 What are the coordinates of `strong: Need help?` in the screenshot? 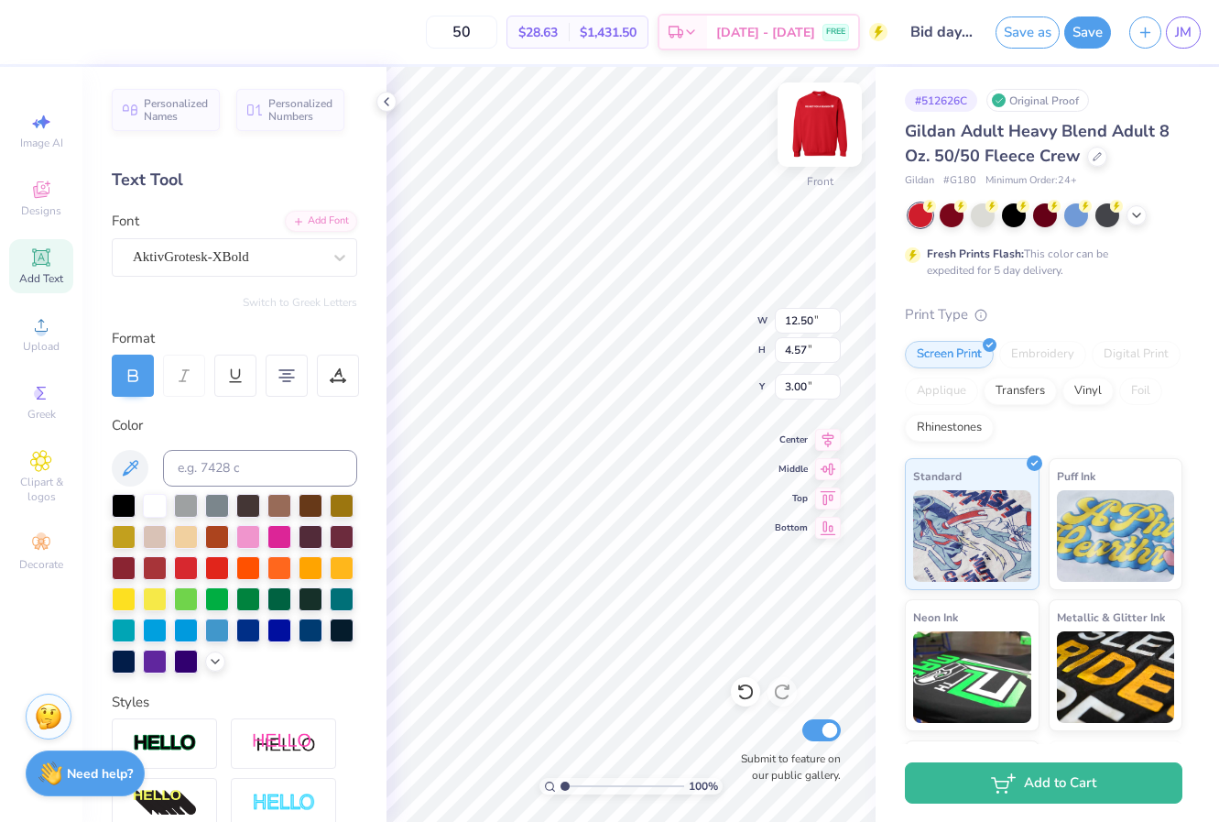 It's located at (100, 773).